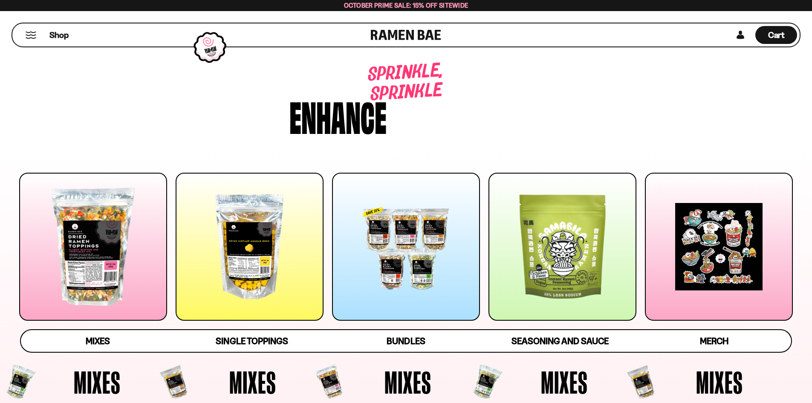 The width and height of the screenshot is (812, 403). What do you see at coordinates (406, 5) in the screenshot?
I see `span: October Prime Sale: 15% off Sitewide` at bounding box center [406, 5].